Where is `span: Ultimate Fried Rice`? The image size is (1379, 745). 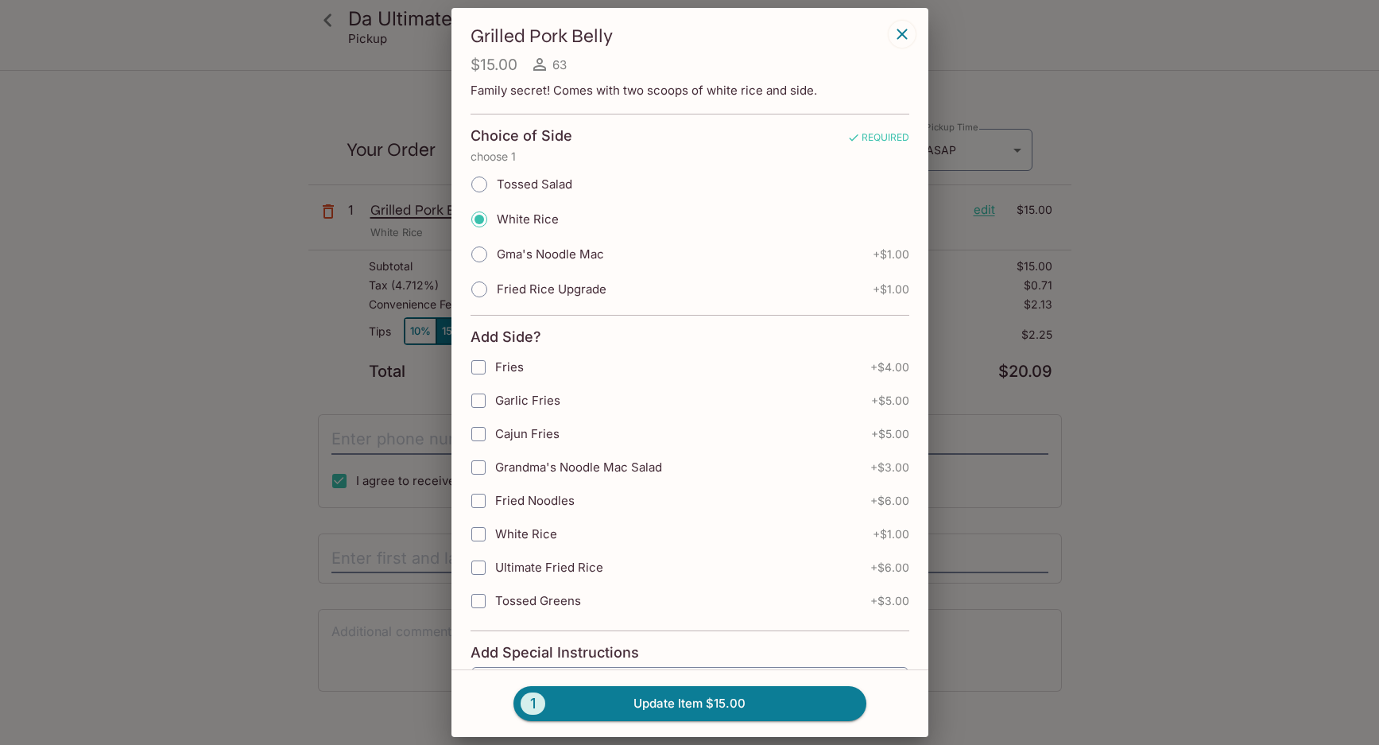
span: Ultimate Fried Rice is located at coordinates (549, 567).